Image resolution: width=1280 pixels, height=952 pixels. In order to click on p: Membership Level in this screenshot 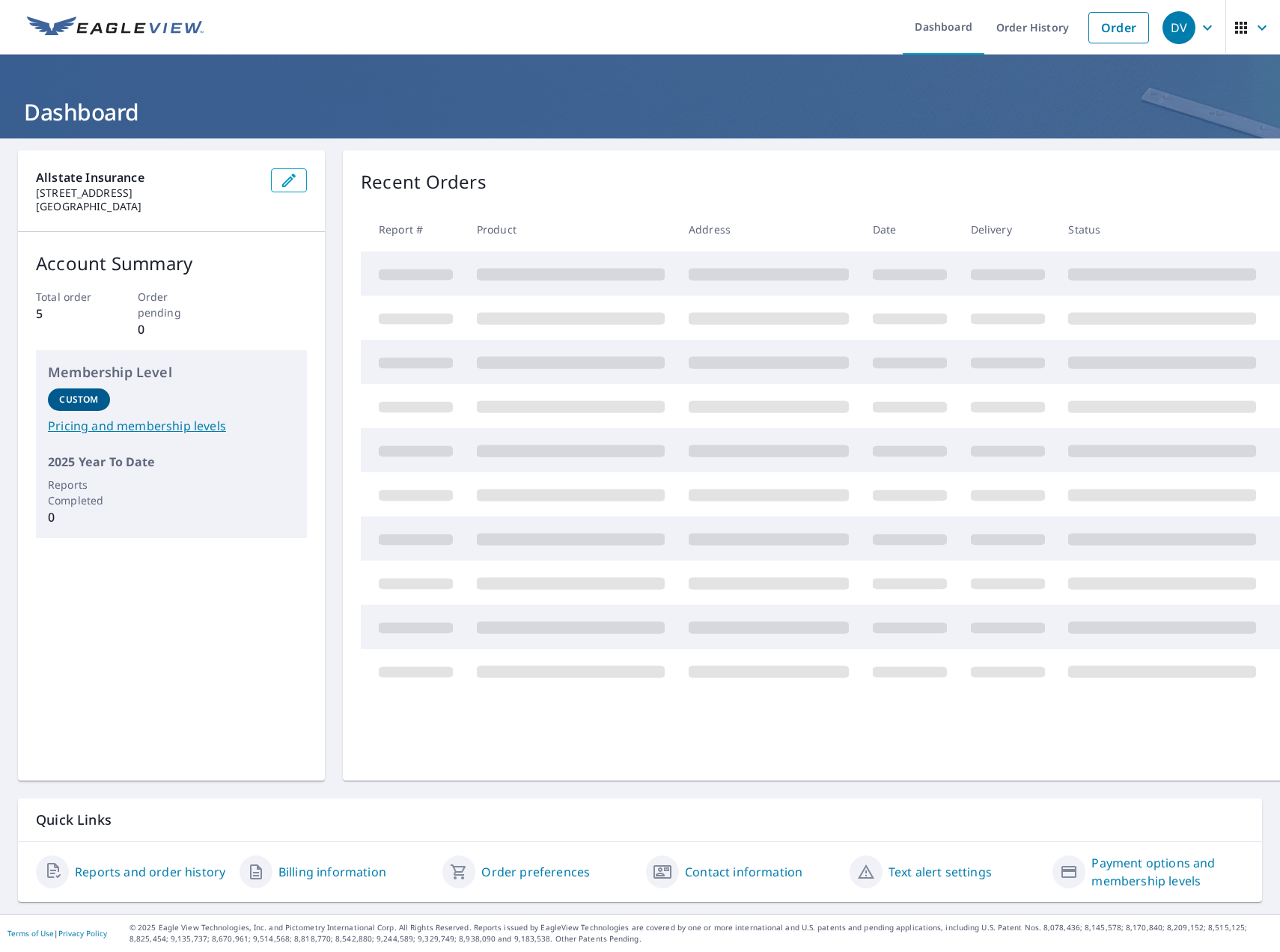, I will do `click(171, 372)`.